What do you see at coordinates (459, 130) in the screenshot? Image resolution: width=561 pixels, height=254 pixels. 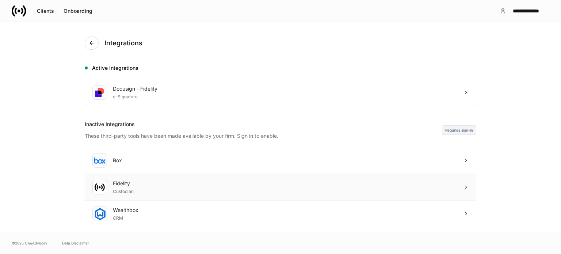 I see `div: Requires sign-in` at bounding box center [459, 130].